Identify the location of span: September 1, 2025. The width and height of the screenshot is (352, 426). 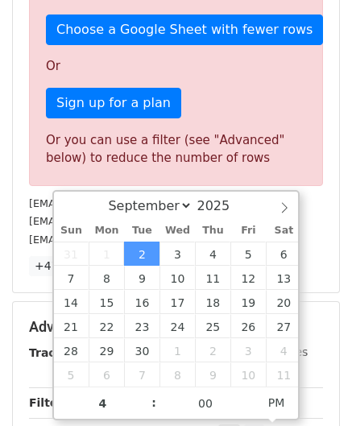
(106, 253).